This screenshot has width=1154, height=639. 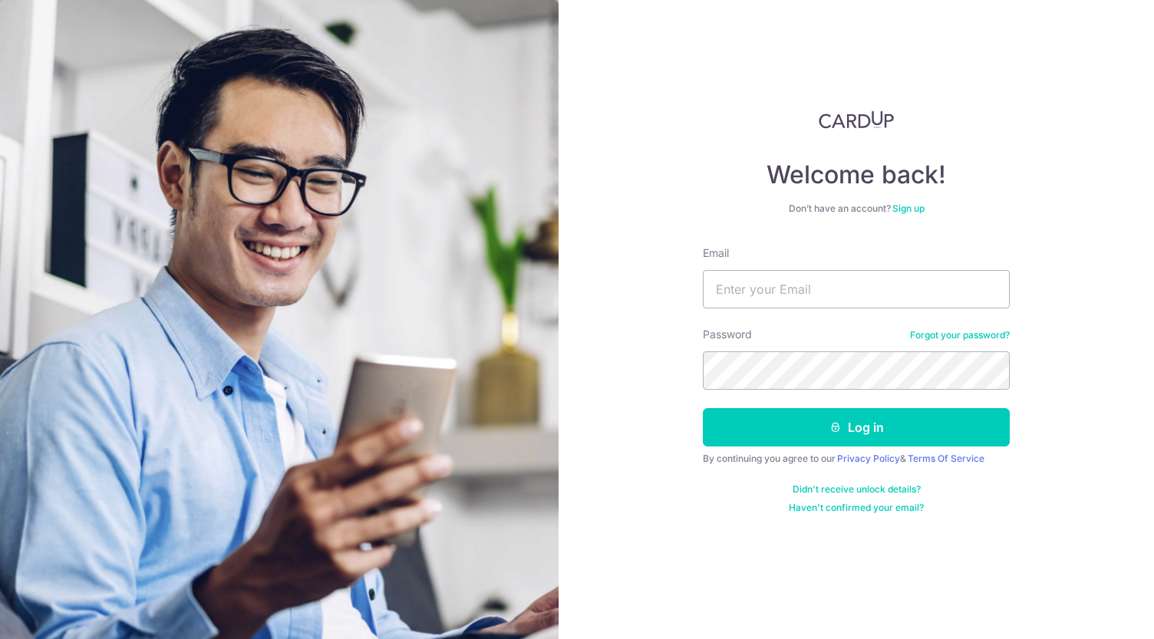 What do you see at coordinates (856, 120) in the screenshot?
I see `img: CardUp Logo` at bounding box center [856, 120].